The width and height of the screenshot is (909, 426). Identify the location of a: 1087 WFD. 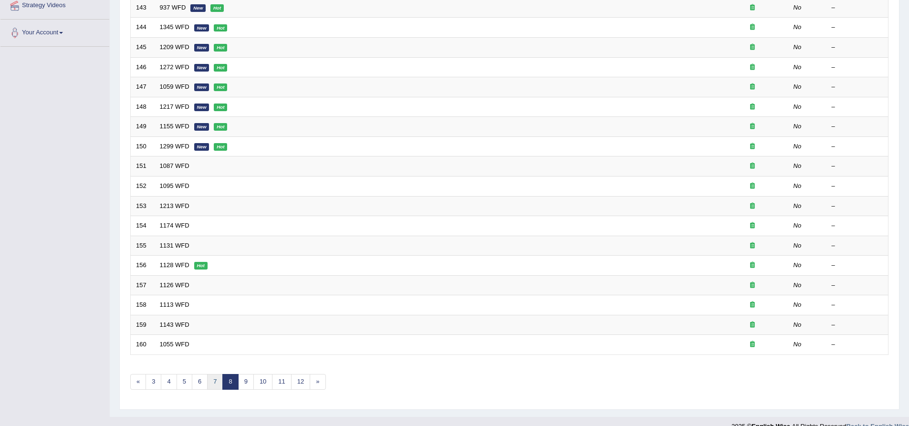
(175, 166).